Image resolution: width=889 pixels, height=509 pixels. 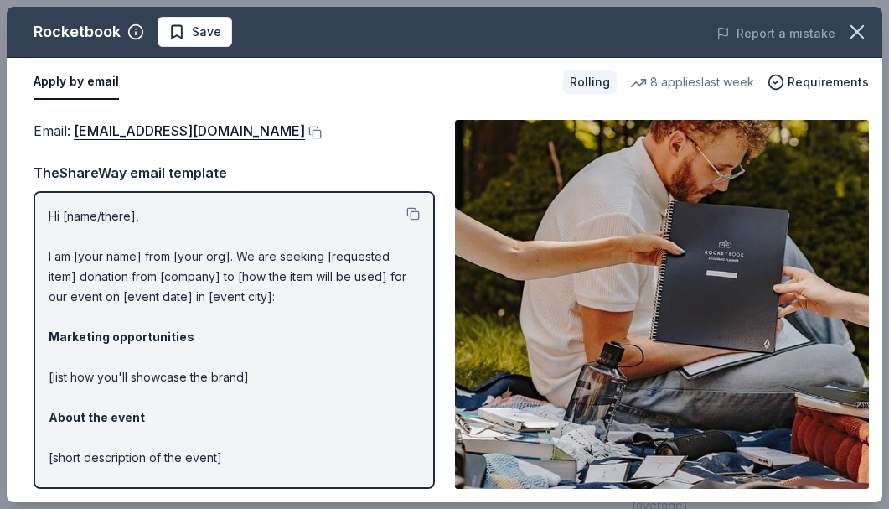 I want to click on div: 8 applies last week, so click(x=692, y=82).